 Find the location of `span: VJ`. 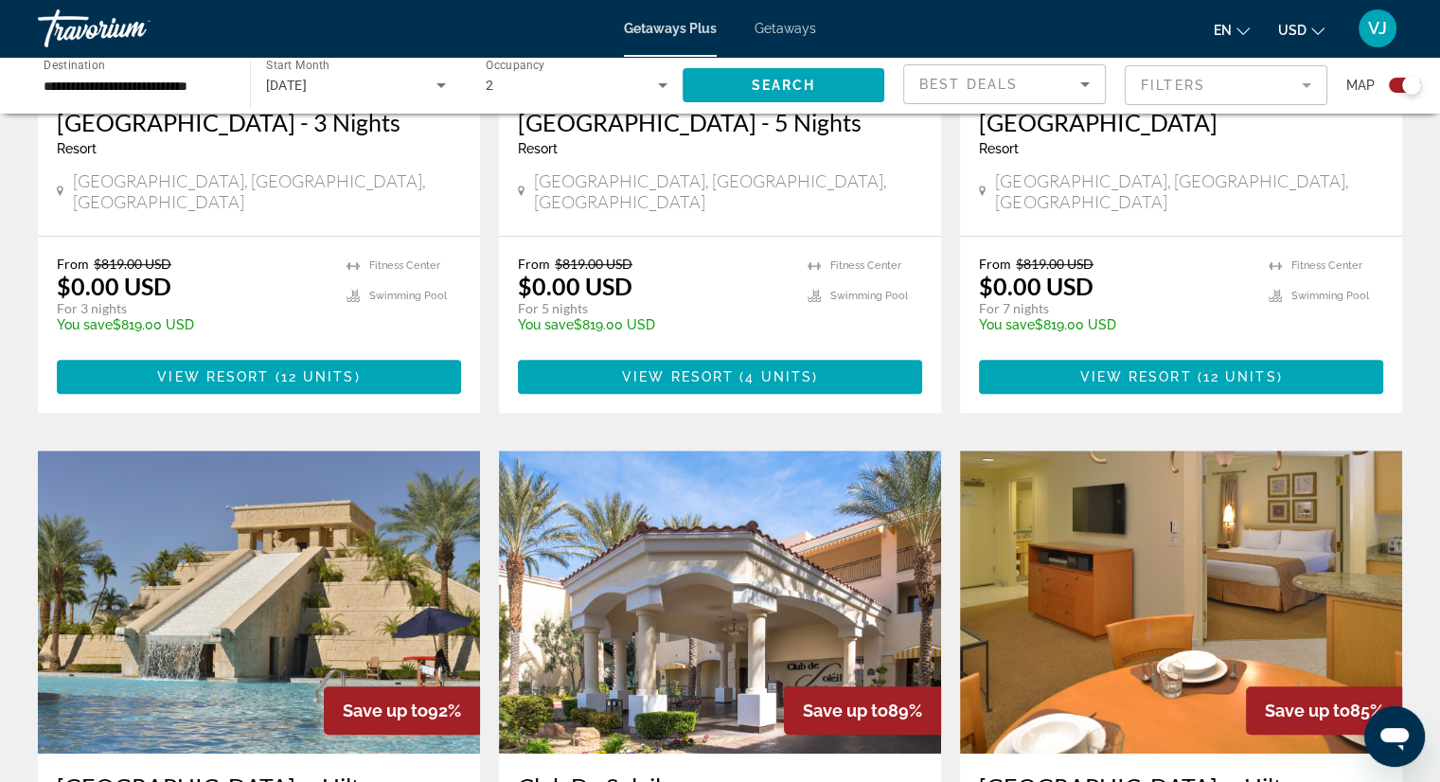

span: VJ is located at coordinates (1377, 28).